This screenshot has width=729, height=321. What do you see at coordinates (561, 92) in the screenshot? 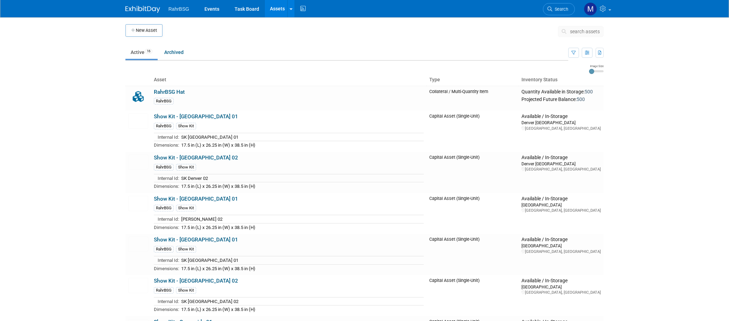
I see `div: Quantity Available in Storage:` at bounding box center [561, 92].